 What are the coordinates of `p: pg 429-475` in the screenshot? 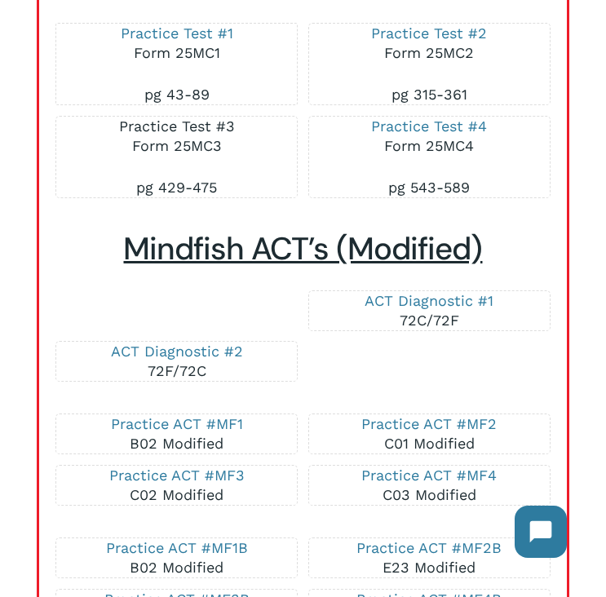 It's located at (176, 187).